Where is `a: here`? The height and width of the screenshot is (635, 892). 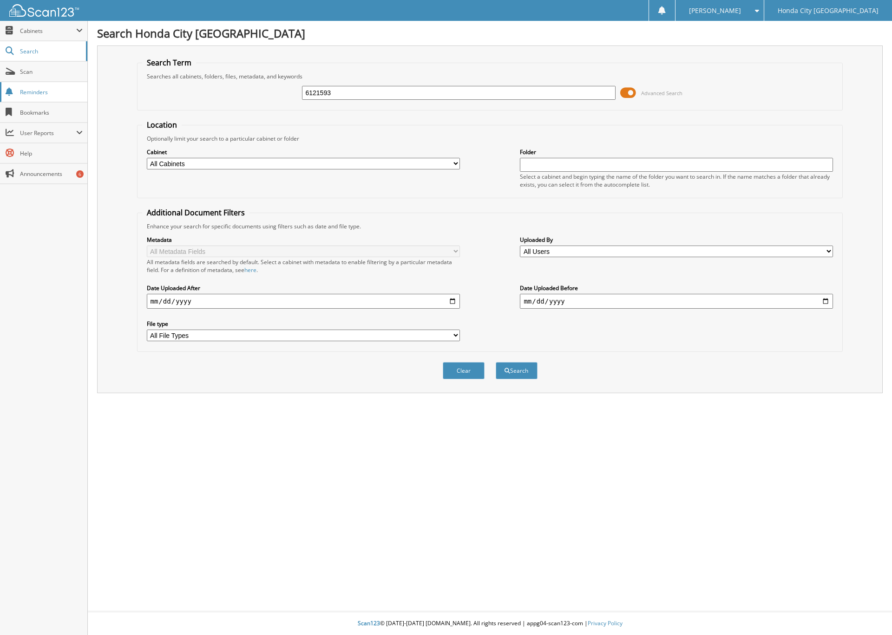 a: here is located at coordinates (250, 270).